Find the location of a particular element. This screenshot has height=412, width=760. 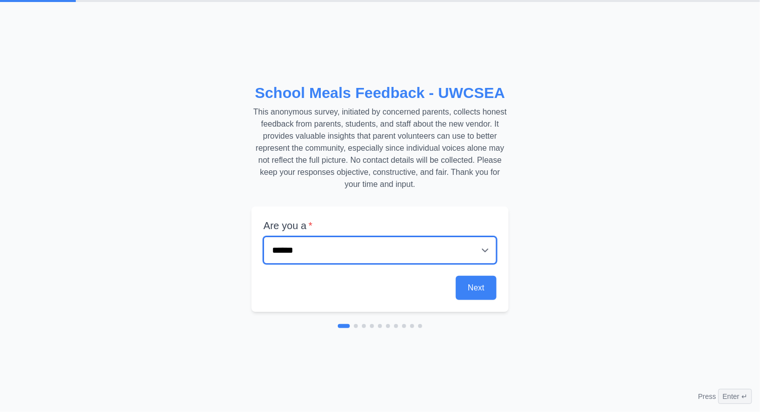

h2: School Meals Feedback - UWCSEA is located at coordinates (380, 93).